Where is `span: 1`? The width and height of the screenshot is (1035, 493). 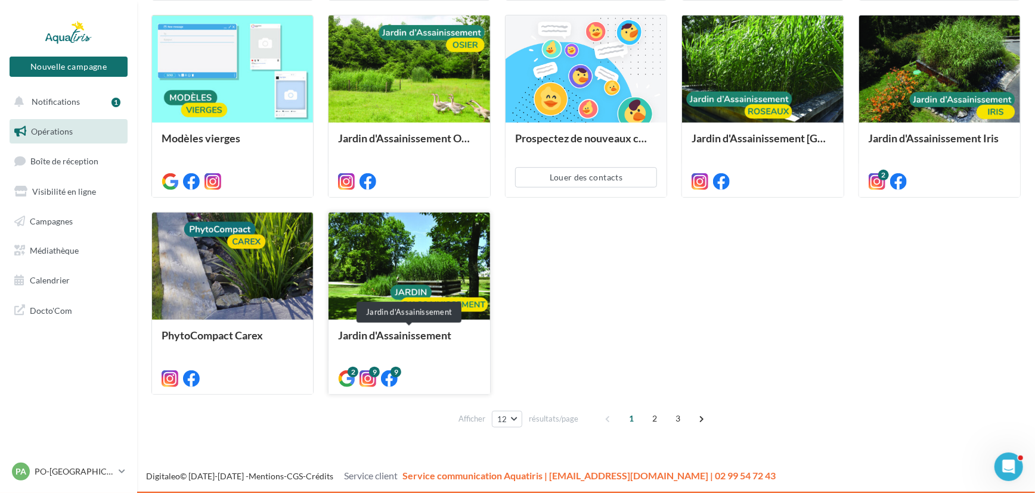 span: 1 is located at coordinates (632, 419).